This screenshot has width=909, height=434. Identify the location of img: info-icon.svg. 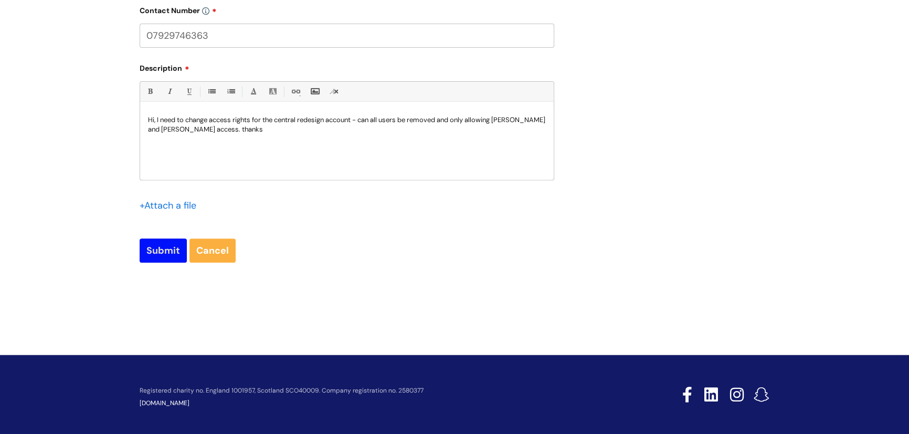
(206, 11).